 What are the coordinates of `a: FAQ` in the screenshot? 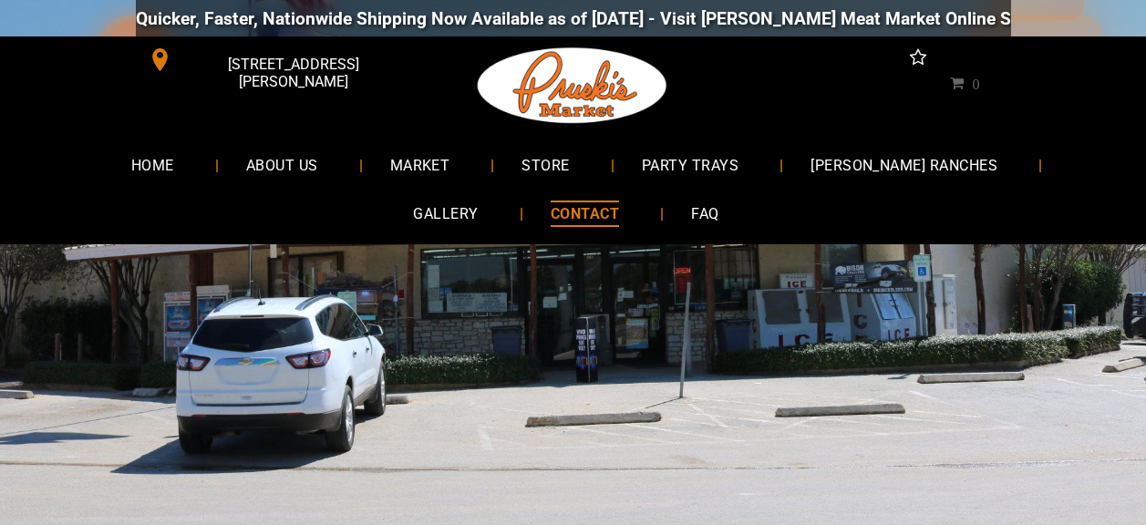 It's located at (705, 213).